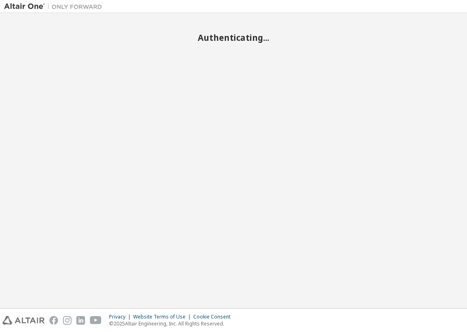 This screenshot has height=332, width=467. What do you see at coordinates (67, 320) in the screenshot?
I see `img: instagram.svg` at bounding box center [67, 320].